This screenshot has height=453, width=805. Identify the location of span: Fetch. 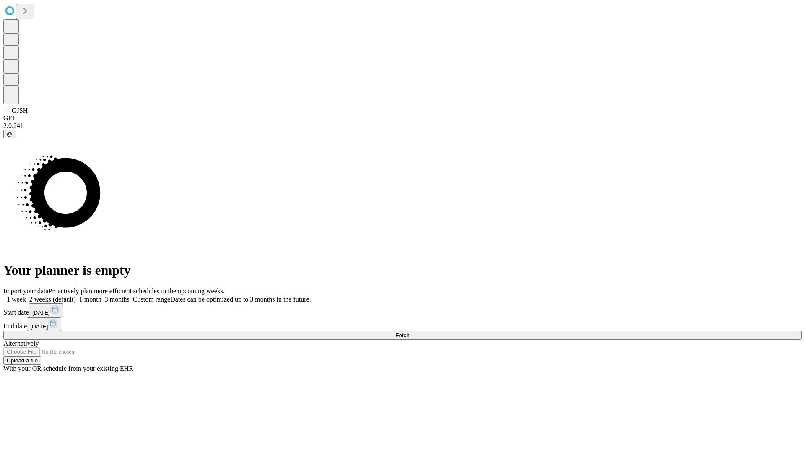
(402, 335).